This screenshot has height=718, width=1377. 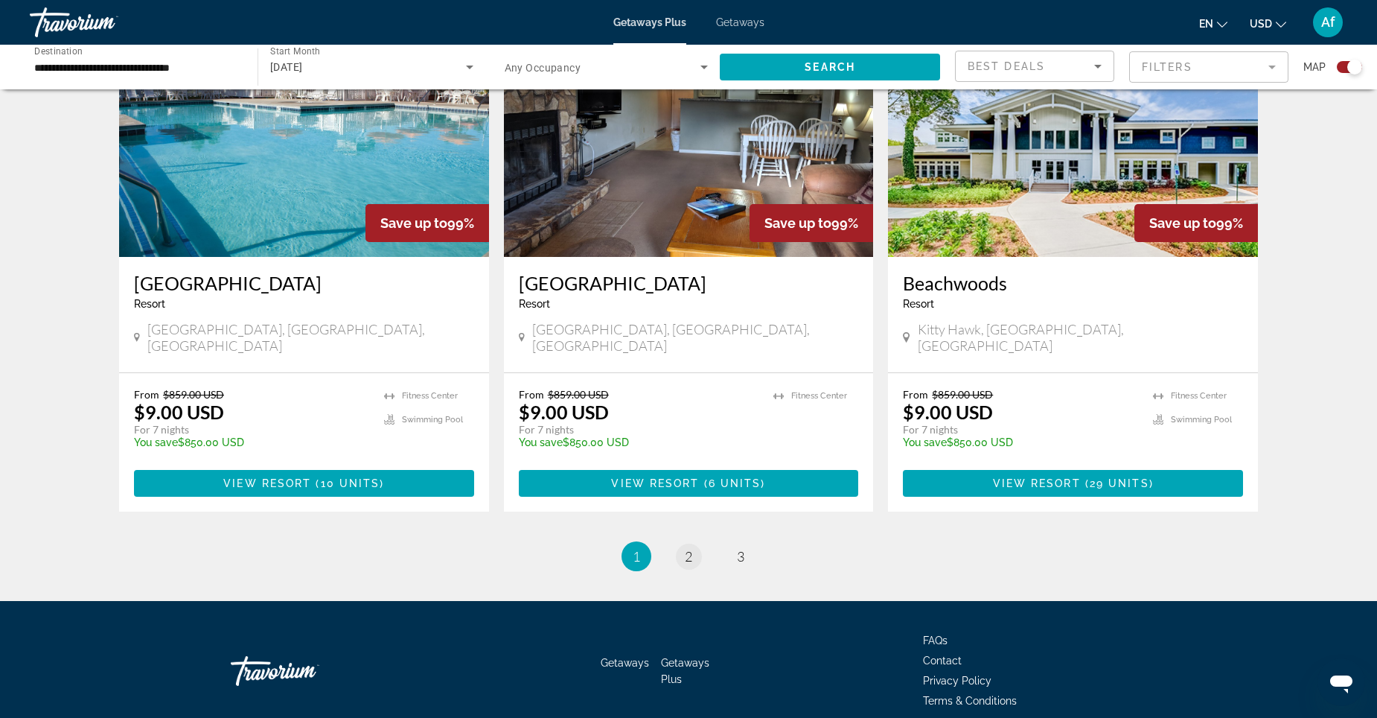 I want to click on button: View Resort(29 units), so click(x=1073, y=483).